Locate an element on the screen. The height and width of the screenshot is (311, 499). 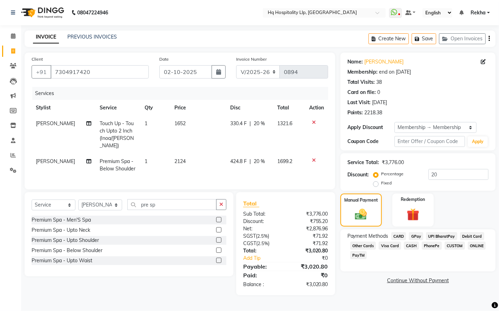
input: Search by Name/Mobile/Email/Code is located at coordinates (100, 72).